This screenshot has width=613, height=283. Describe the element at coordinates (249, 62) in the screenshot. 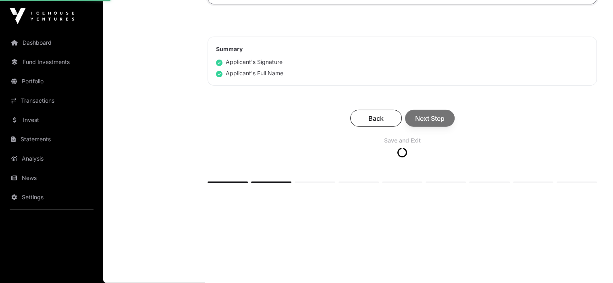

I see `div: Applicant's Signature` at that location.